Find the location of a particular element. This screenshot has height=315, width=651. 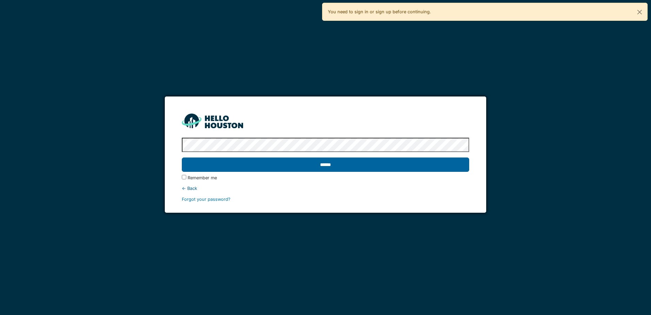

div: You need to sign in or sign up before continuing. is located at coordinates (485, 12).